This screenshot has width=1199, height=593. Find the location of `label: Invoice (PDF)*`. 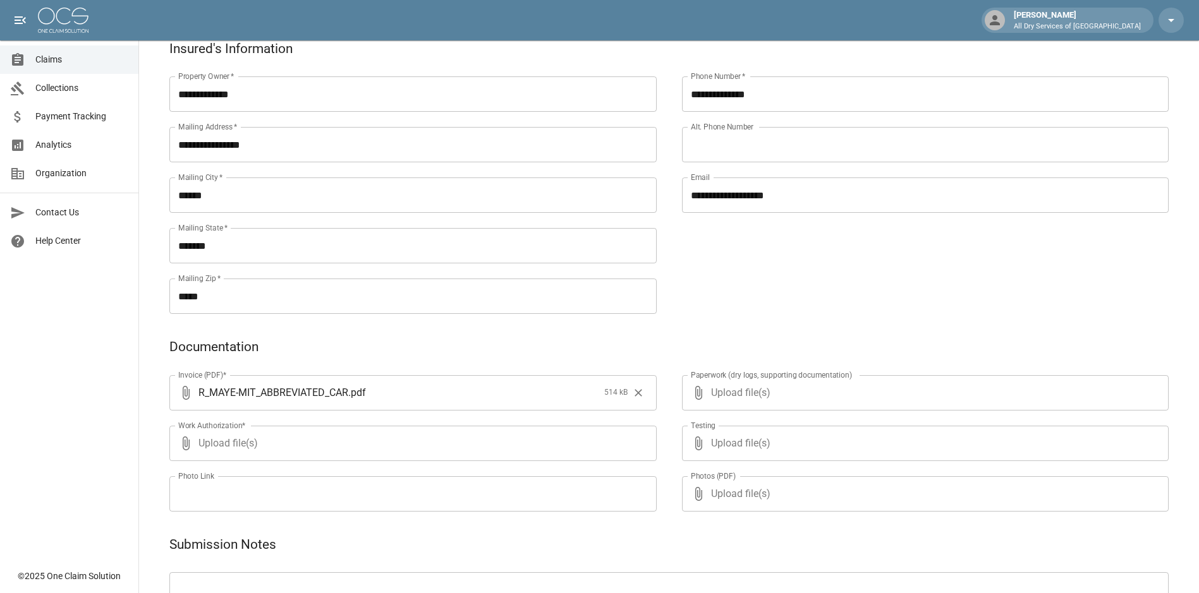

label: Invoice (PDF)* is located at coordinates (202, 375).